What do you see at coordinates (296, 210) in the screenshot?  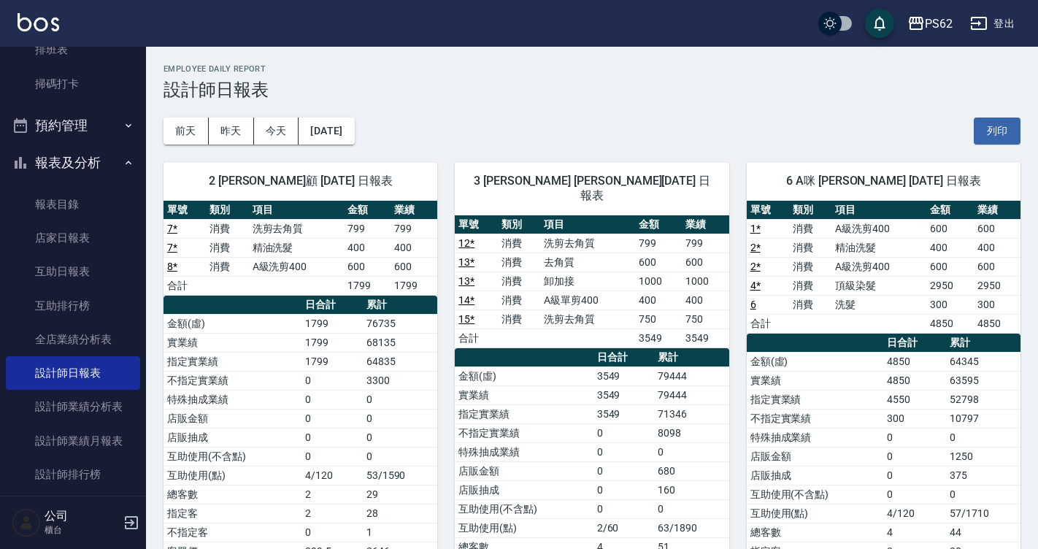 I see `th: 項目` at bounding box center [296, 210].